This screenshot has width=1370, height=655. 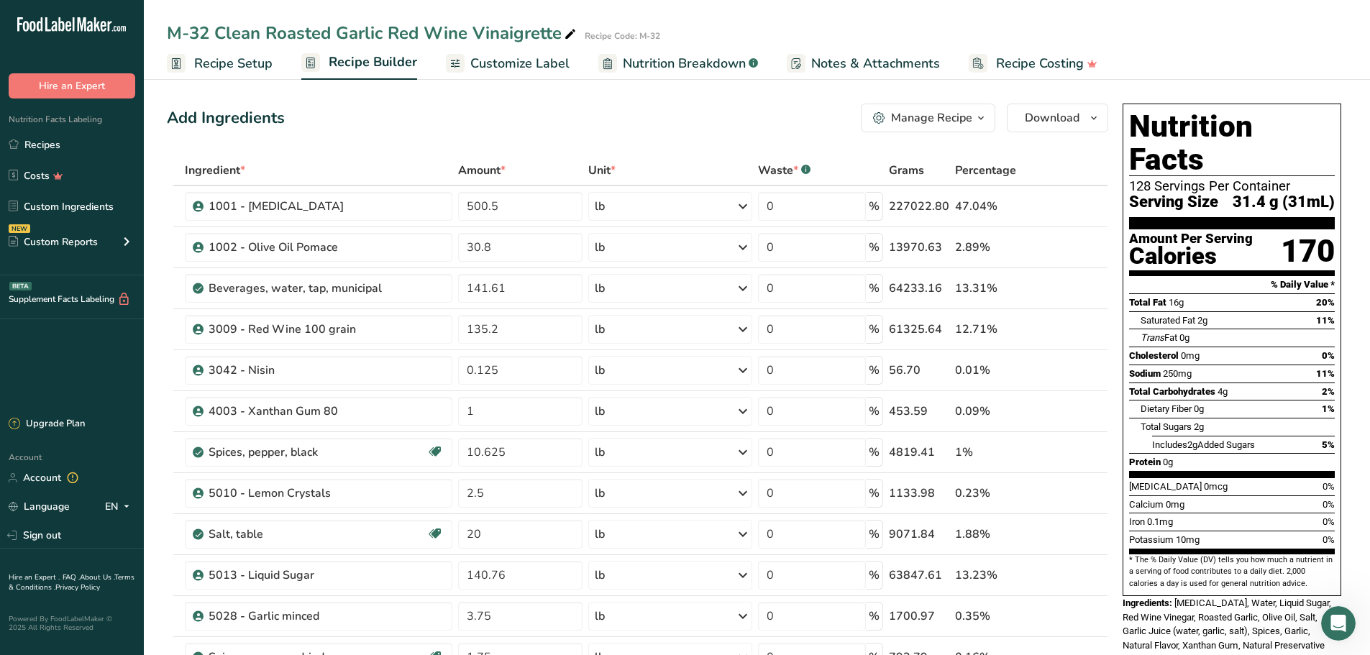 What do you see at coordinates (602, 170) in the screenshot?
I see `span: Unit` at bounding box center [602, 170].